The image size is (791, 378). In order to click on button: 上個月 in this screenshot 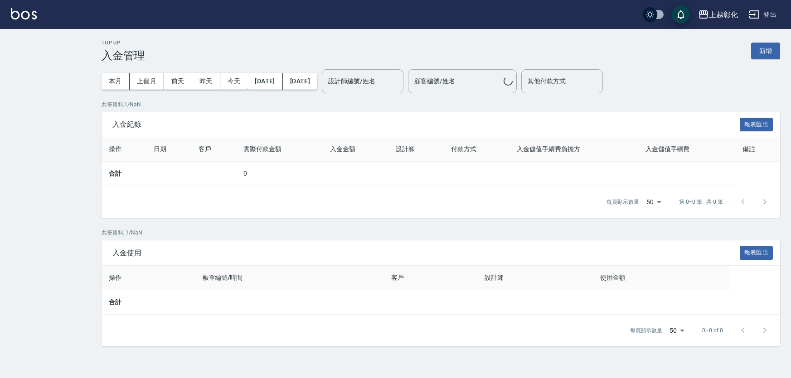, I will do `click(147, 81)`.